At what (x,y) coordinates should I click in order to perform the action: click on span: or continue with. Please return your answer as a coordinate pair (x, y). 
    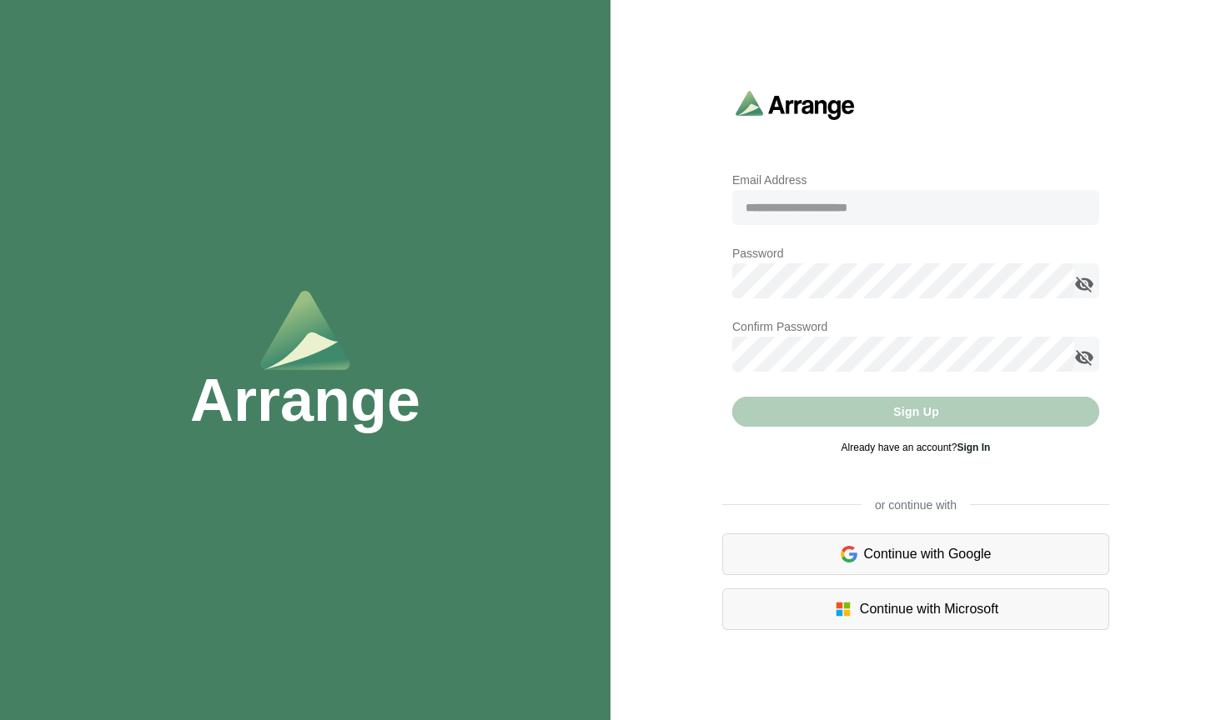
    Looking at the image, I should click on (916, 505).